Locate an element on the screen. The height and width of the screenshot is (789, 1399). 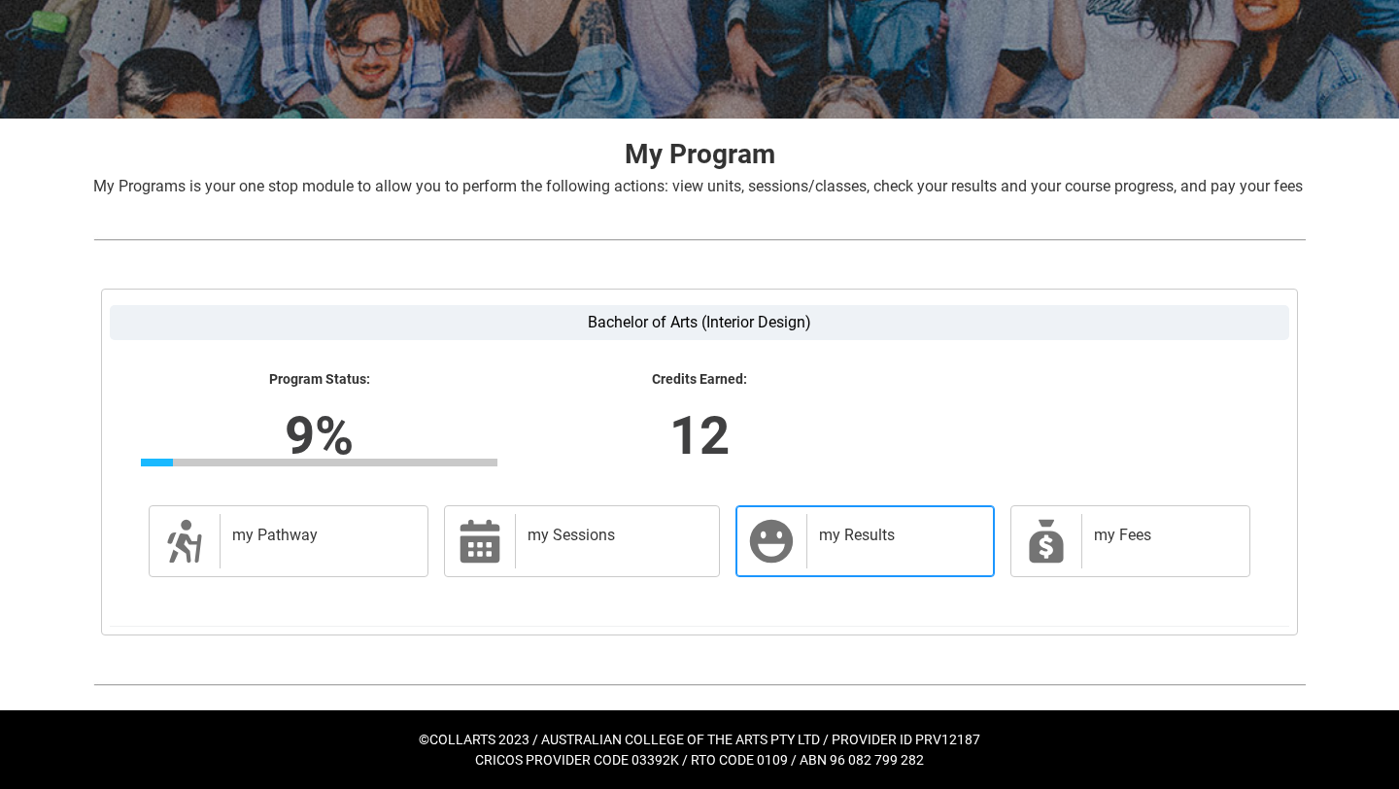
a: my Sessions is located at coordinates (582, 541).